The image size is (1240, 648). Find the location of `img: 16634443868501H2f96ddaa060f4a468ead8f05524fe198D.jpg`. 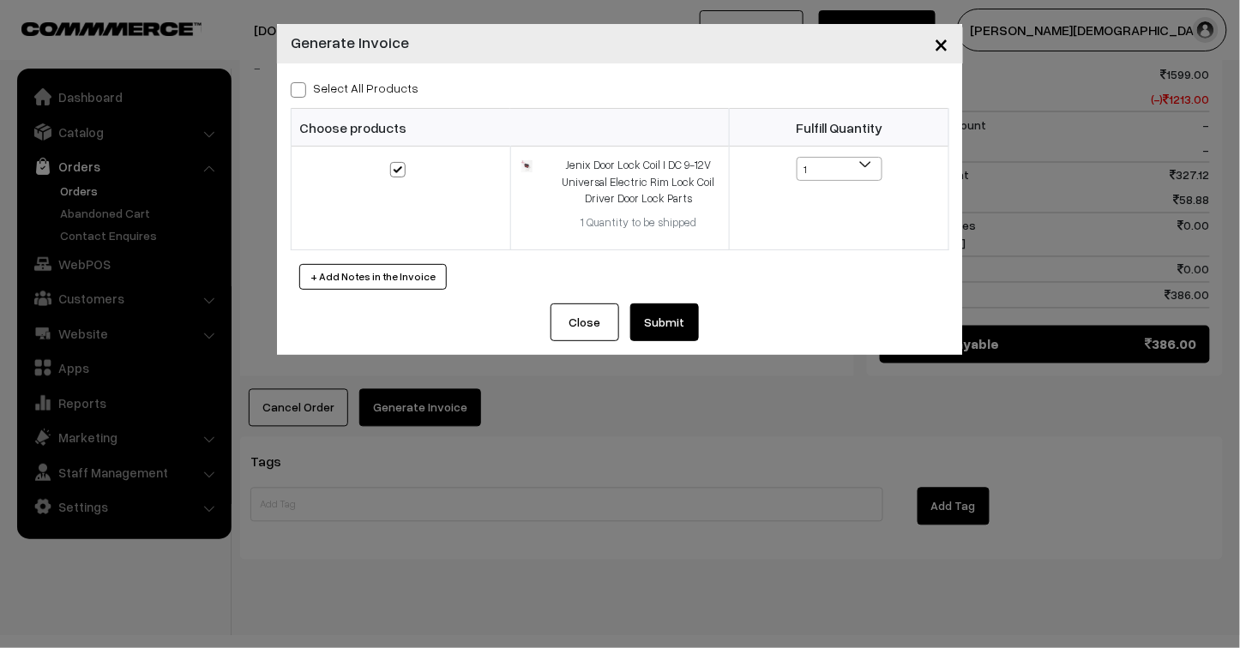

img: 16634443868501H2f96ddaa060f4a468ead8f05524fe198D.jpg is located at coordinates (526, 165).